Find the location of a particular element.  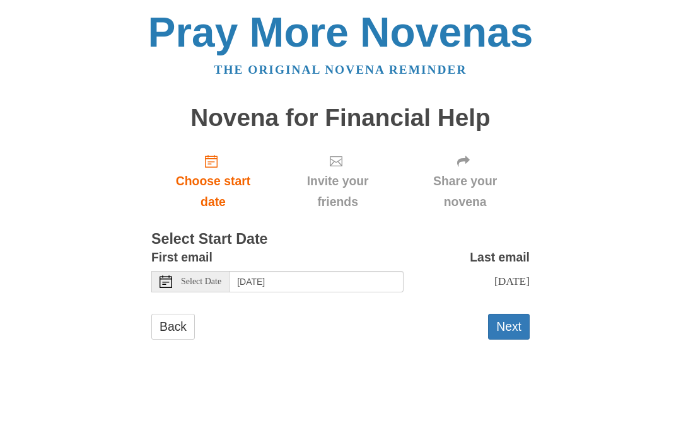

label: First email is located at coordinates (182, 257).